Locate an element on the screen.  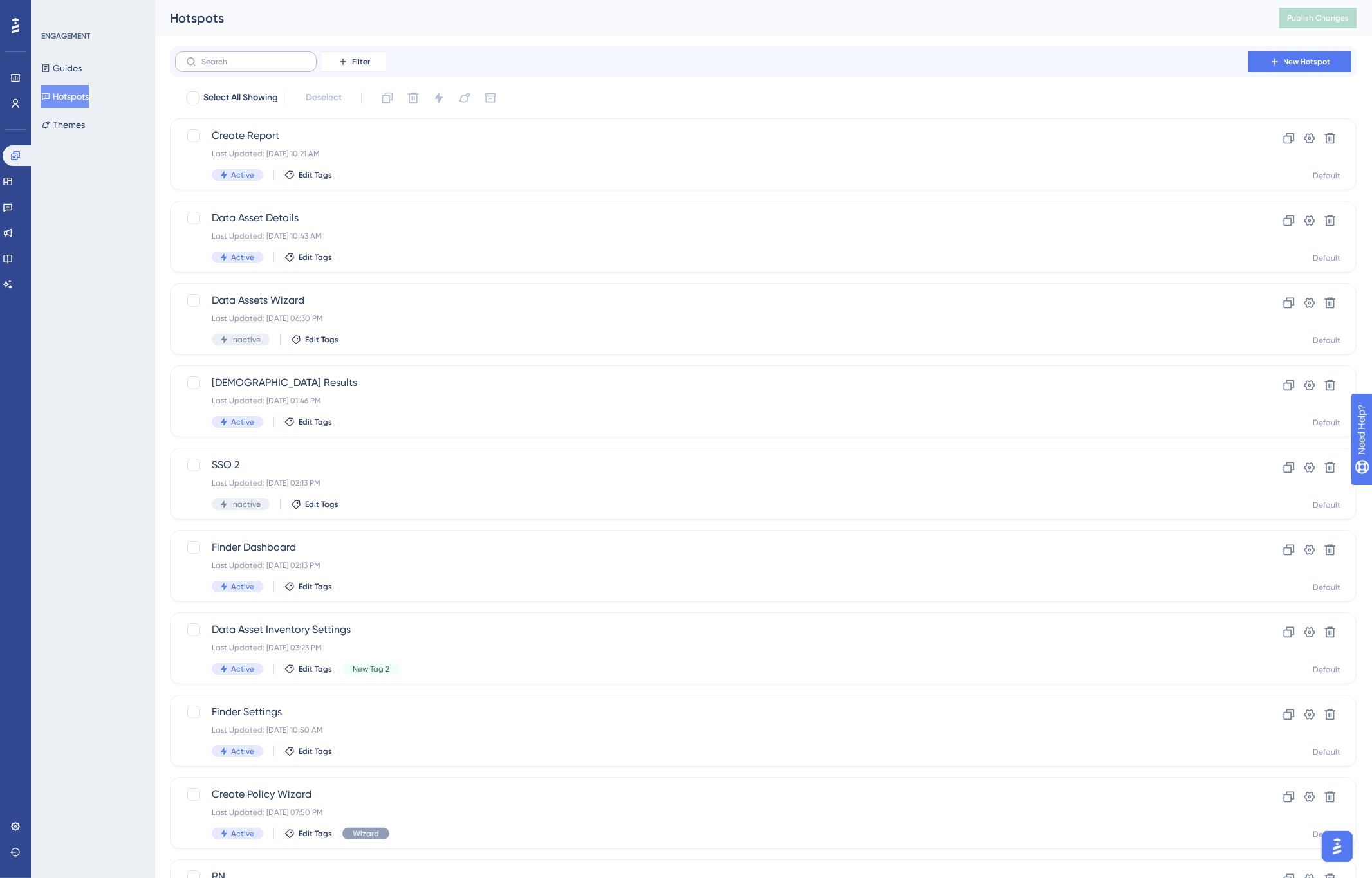
span: Create Policy Wizard is located at coordinates (712, 794).